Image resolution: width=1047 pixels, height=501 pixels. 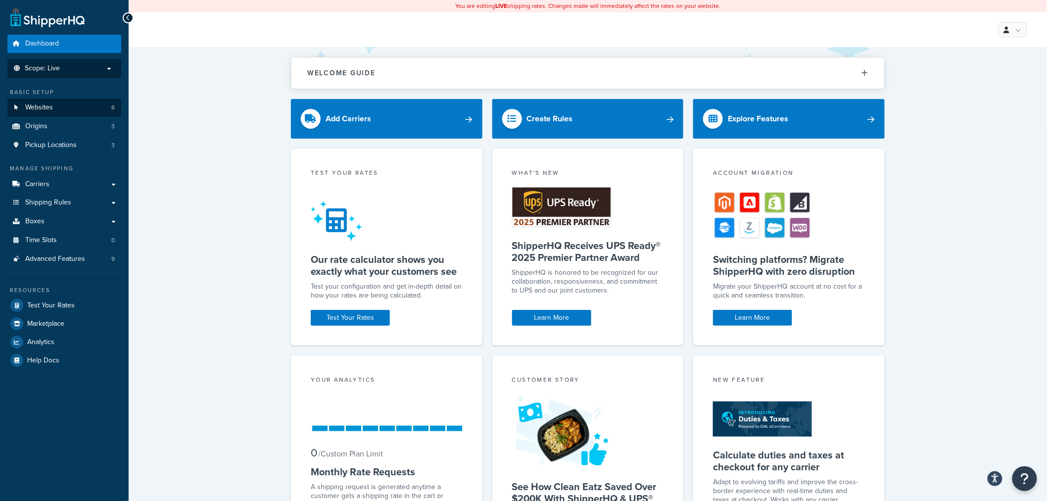 What do you see at coordinates (64, 44) in the screenshot?
I see `a: Dashboard` at bounding box center [64, 44].